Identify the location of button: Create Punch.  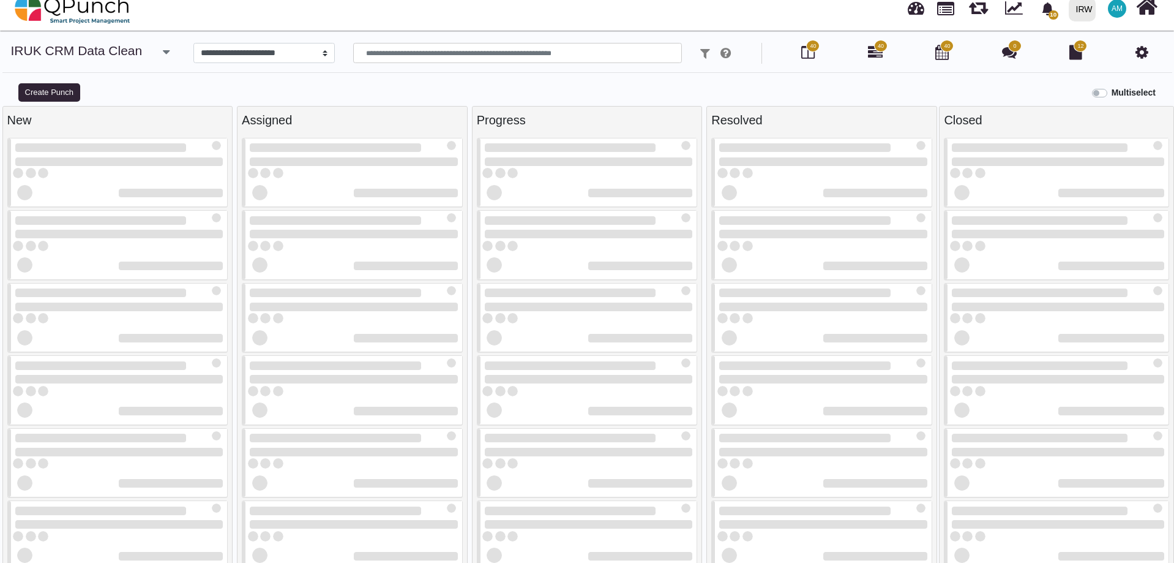
(49, 92).